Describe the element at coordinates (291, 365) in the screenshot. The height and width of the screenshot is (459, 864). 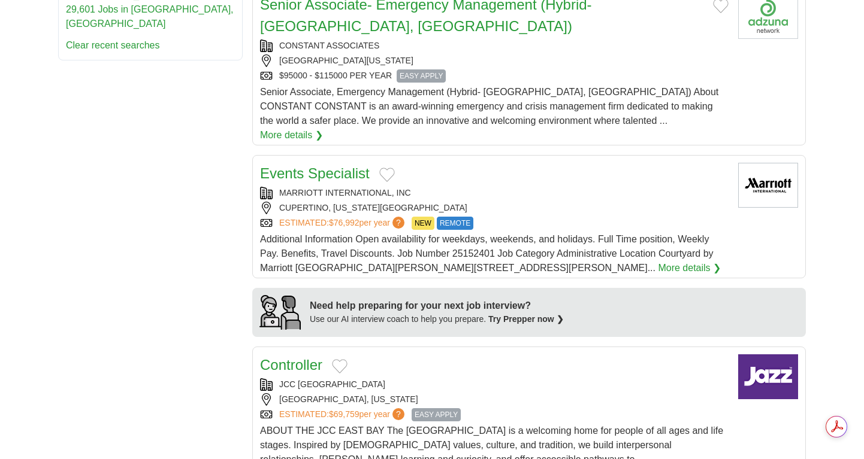
I see `a: Controller` at that location.